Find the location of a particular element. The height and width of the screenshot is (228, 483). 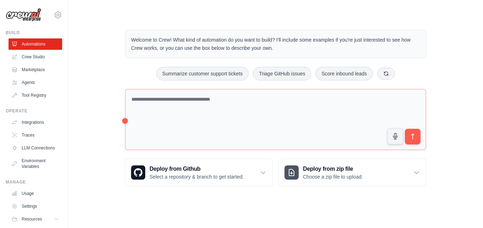

a: Traces is located at coordinates (35, 135).